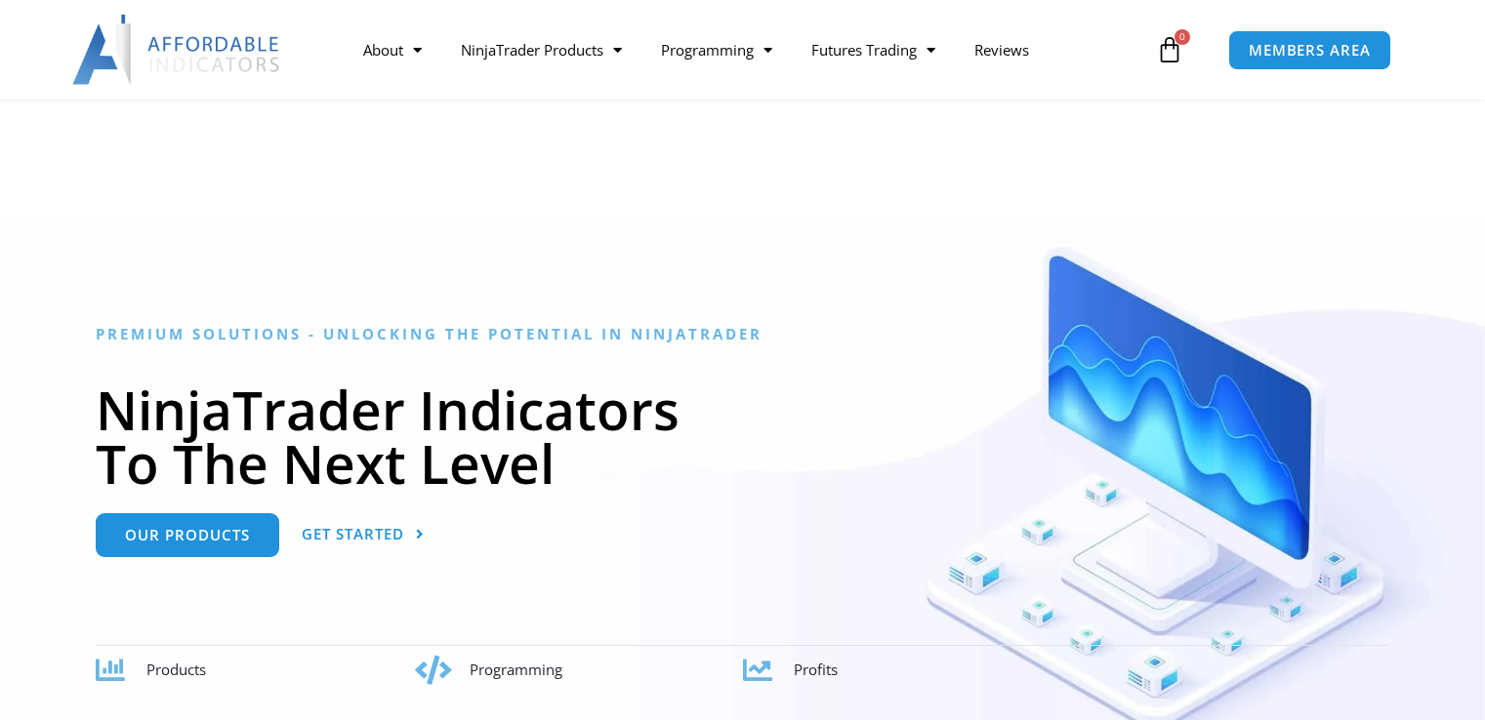 The width and height of the screenshot is (1485, 720). What do you see at coordinates (747, 50) in the screenshot?
I see `nav: Menu` at bounding box center [747, 50].